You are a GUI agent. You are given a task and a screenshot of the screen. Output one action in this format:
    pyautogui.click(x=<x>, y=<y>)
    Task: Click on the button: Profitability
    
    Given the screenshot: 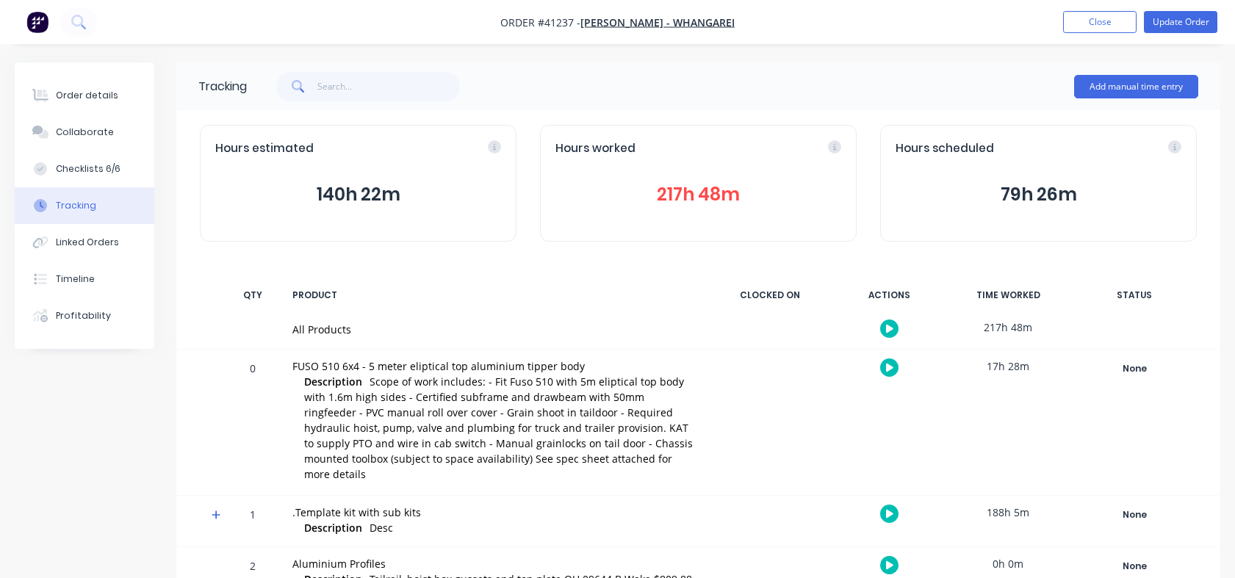 What is the action you would take?
    pyautogui.click(x=84, y=316)
    